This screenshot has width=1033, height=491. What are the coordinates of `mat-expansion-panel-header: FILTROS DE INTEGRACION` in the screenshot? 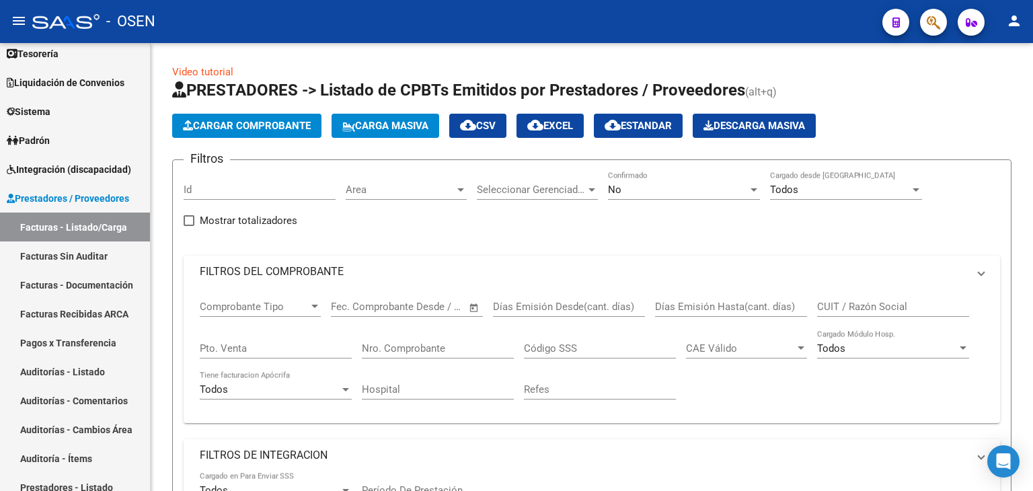 It's located at (592, 455).